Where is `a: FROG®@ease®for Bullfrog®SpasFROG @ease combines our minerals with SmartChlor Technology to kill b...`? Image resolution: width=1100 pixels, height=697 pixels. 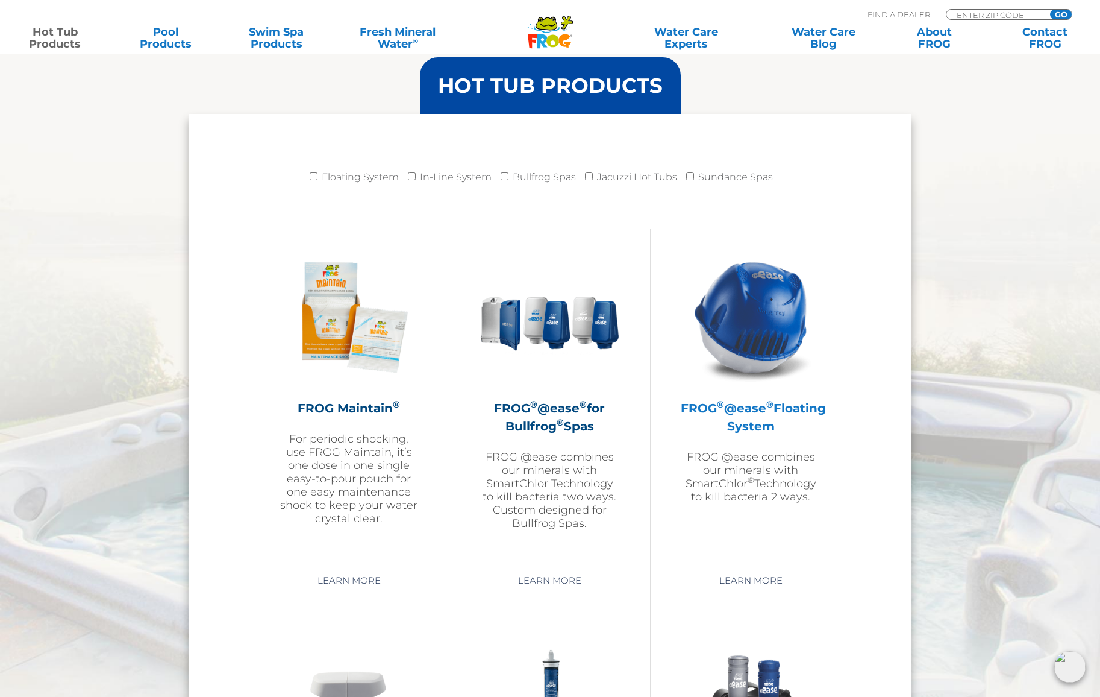
a: FROG®@ease®for Bullfrog®SpasFROG @ease combines our minerals with SmartChlor Technology to kill b... is located at coordinates (550, 404).